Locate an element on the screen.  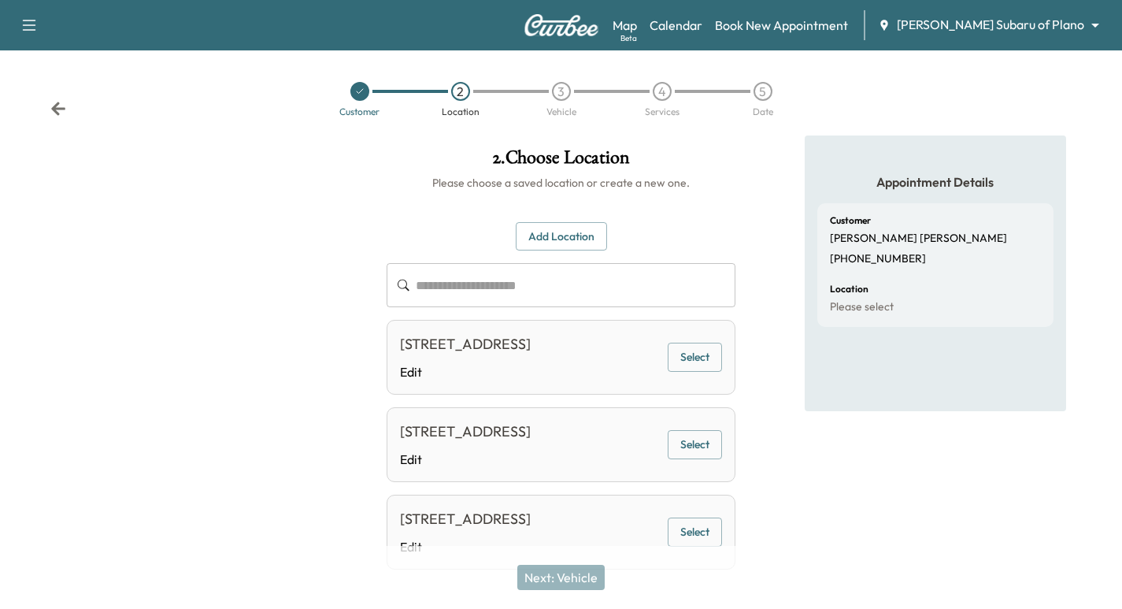
a: Calendar is located at coordinates (676, 25).